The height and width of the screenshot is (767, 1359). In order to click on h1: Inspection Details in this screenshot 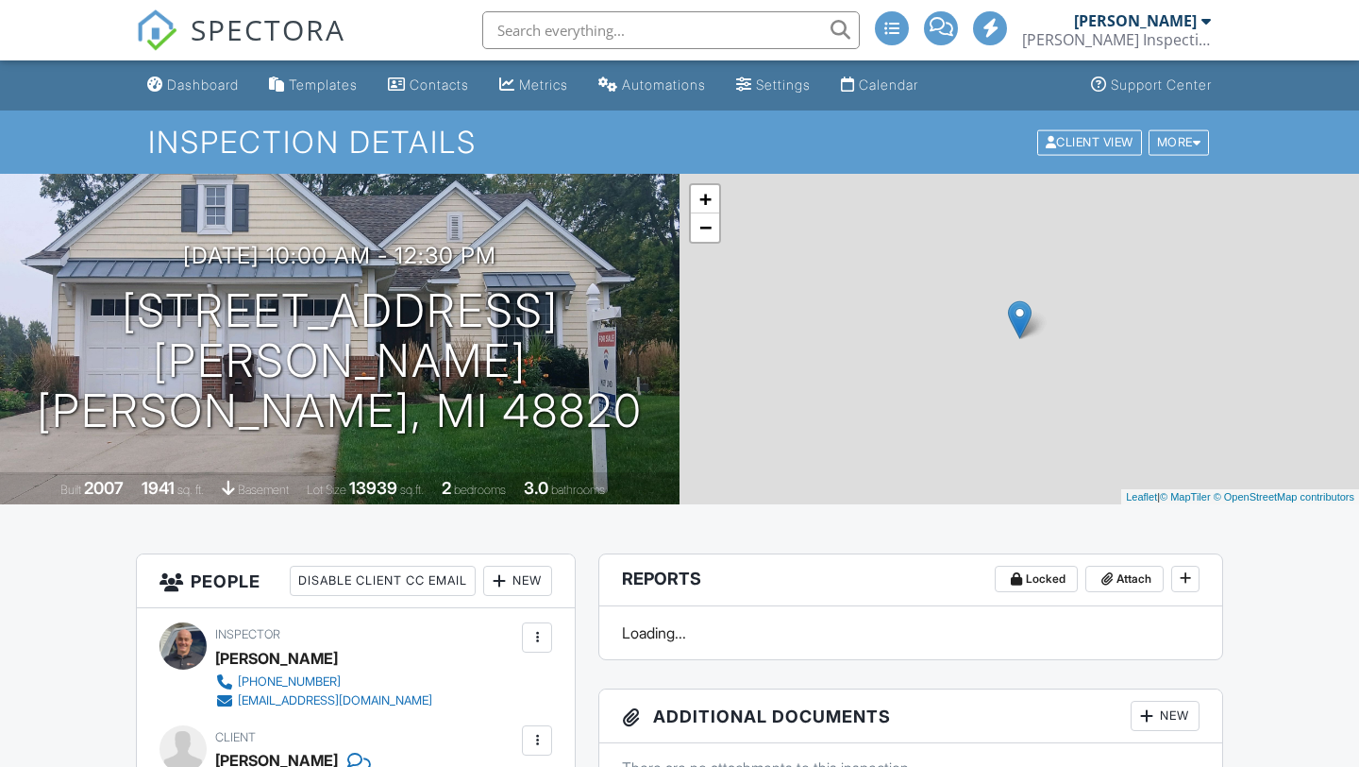, I will do `click(680, 142)`.